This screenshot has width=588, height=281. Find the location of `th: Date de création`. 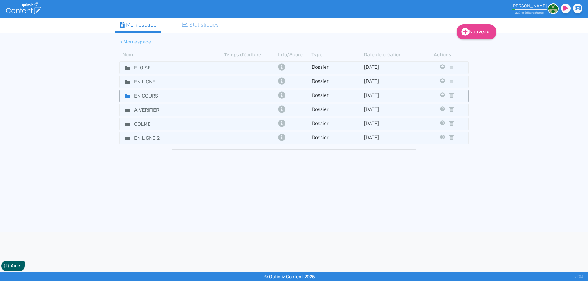

th: Date de création is located at coordinates (390, 55).